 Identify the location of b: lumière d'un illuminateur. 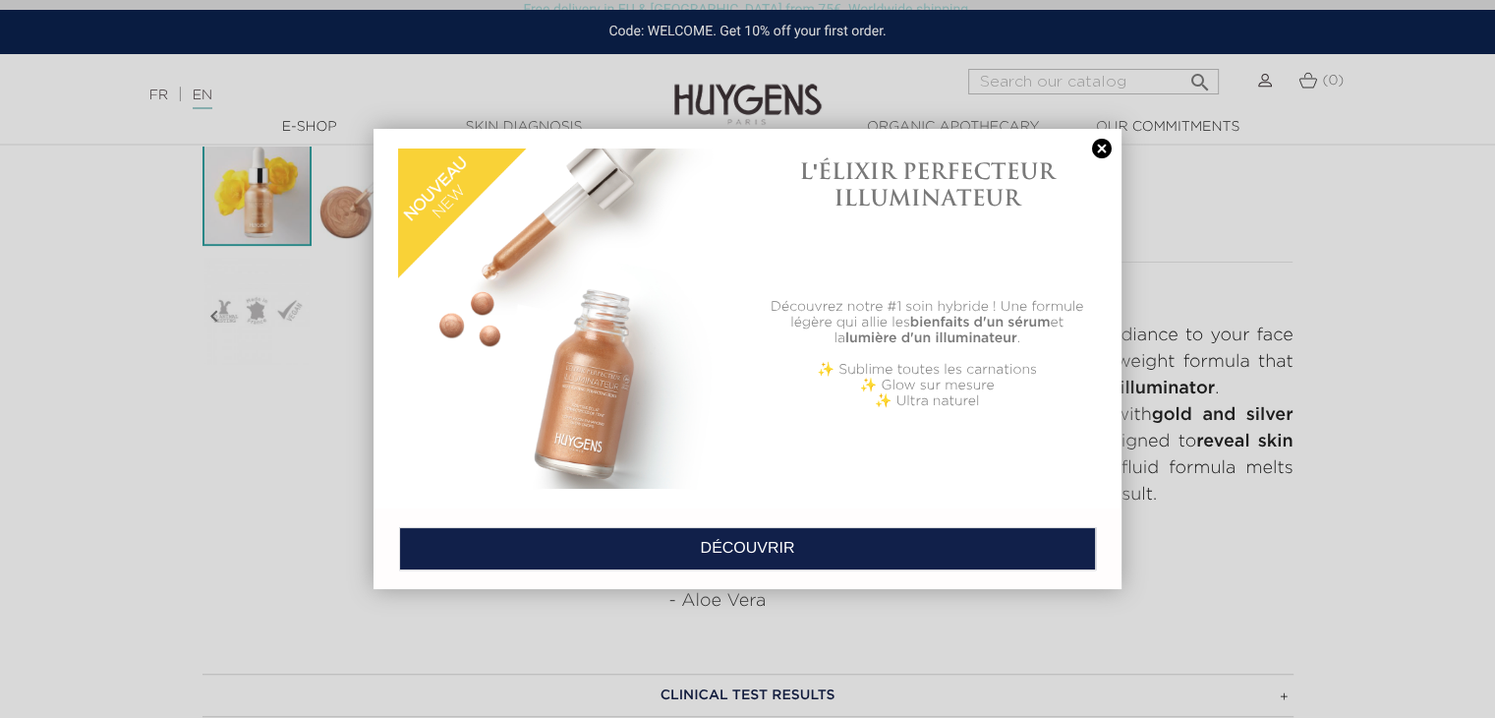
(931, 338).